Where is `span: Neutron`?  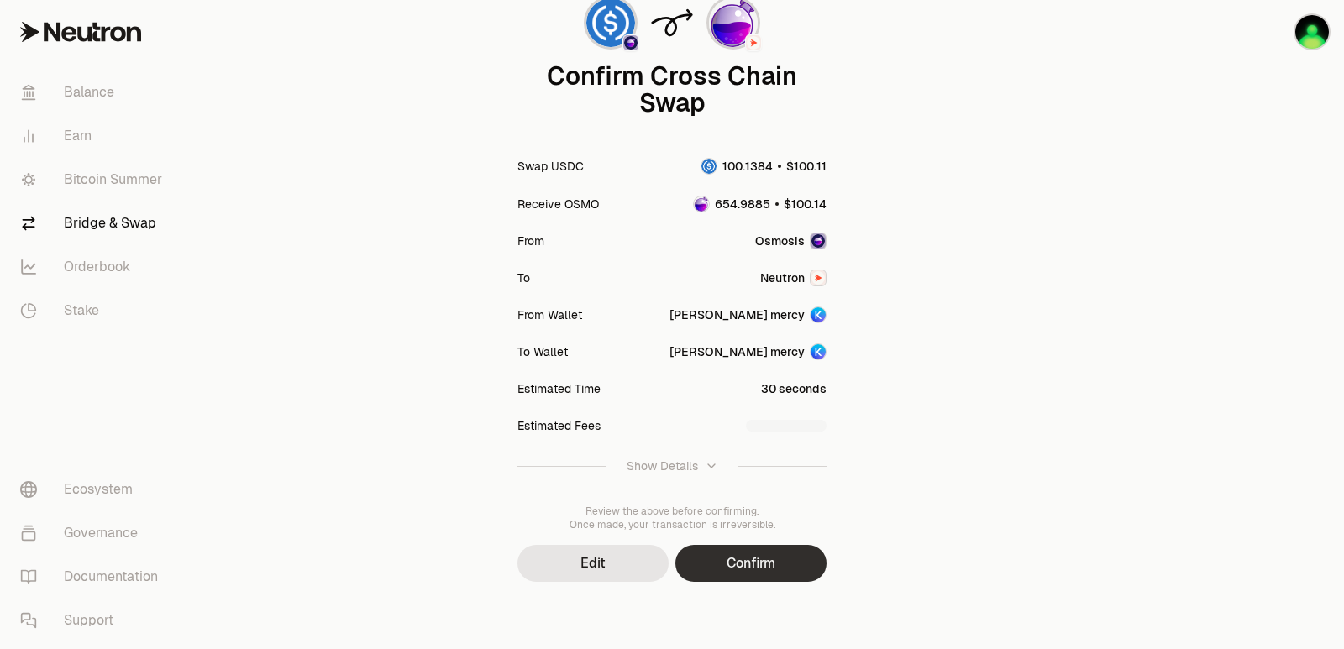 span: Neutron is located at coordinates (782, 278).